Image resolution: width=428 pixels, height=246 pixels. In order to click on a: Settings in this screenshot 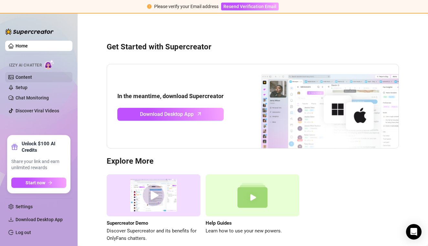, I will do `click(24, 207)`.